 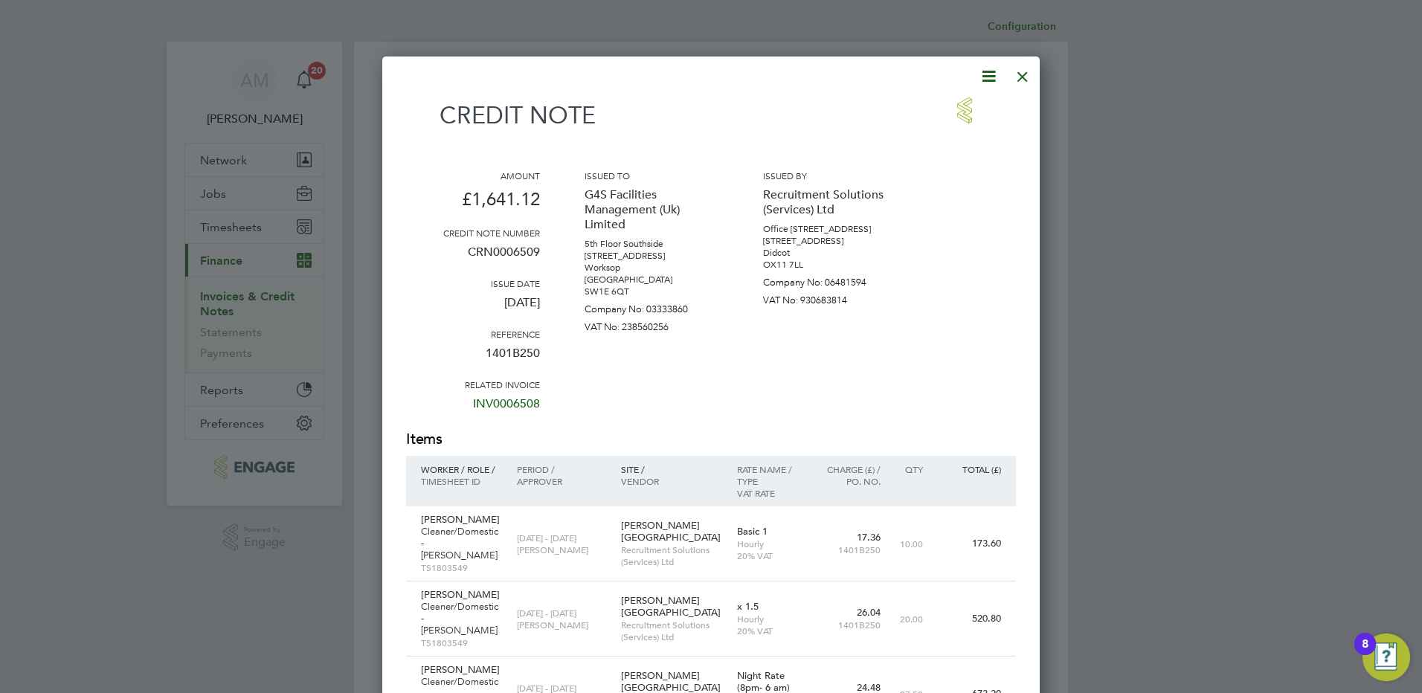 What do you see at coordinates (848, 481) in the screenshot?
I see `p: Po. No.` at bounding box center [848, 481].